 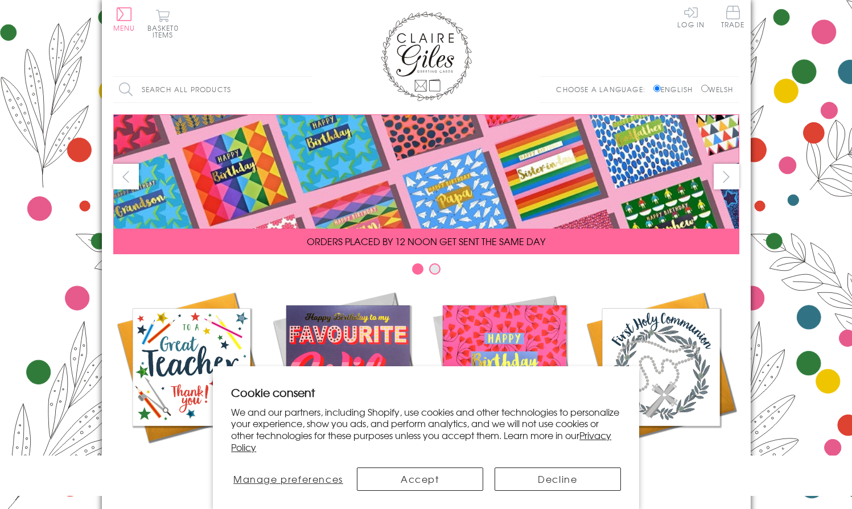 I want to click on input: Search, so click(x=307, y=89).